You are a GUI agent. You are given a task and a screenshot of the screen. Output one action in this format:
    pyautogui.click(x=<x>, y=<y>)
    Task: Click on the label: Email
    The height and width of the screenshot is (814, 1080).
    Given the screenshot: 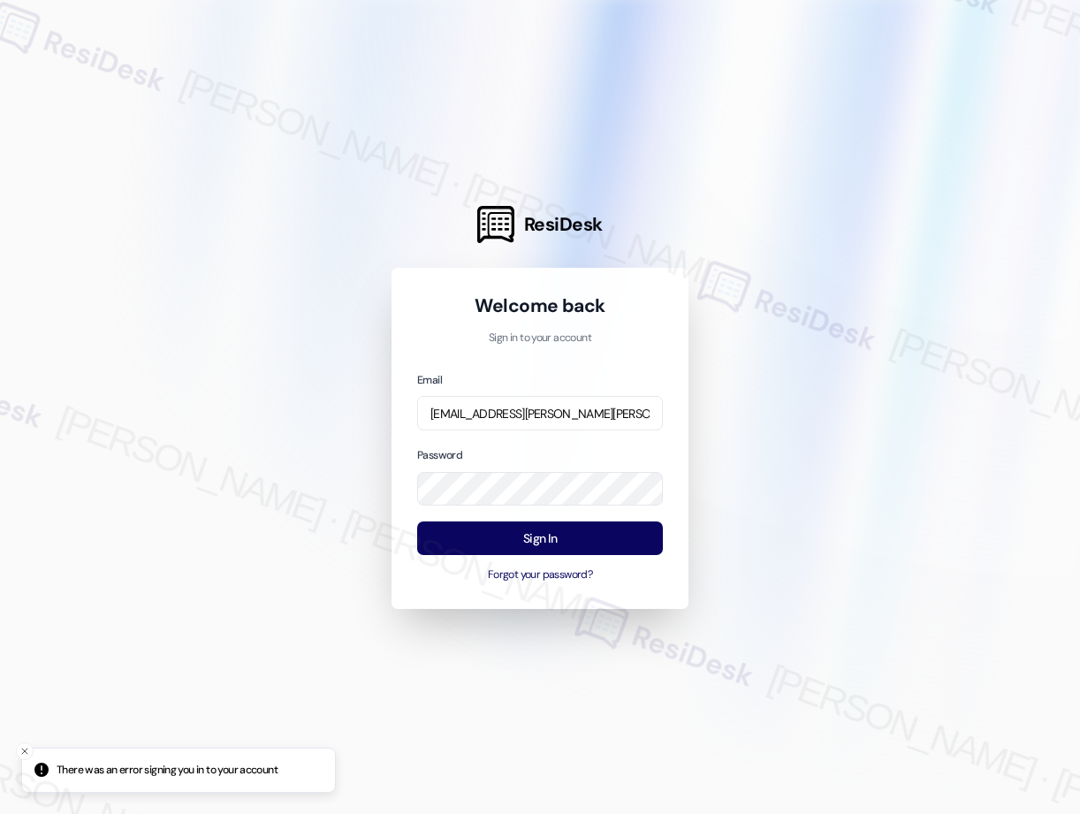 What is the action you would take?
    pyautogui.click(x=429, y=380)
    